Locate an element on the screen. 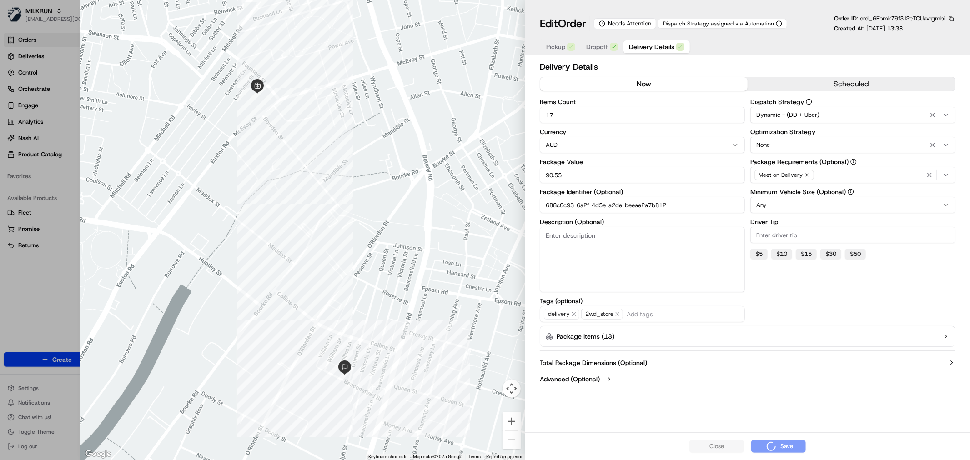  input: Enter package value is located at coordinates (642, 175).